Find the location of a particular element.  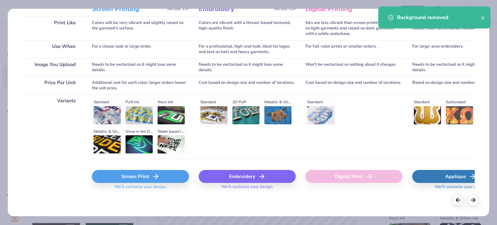

div: Variants is located at coordinates (52, 127).